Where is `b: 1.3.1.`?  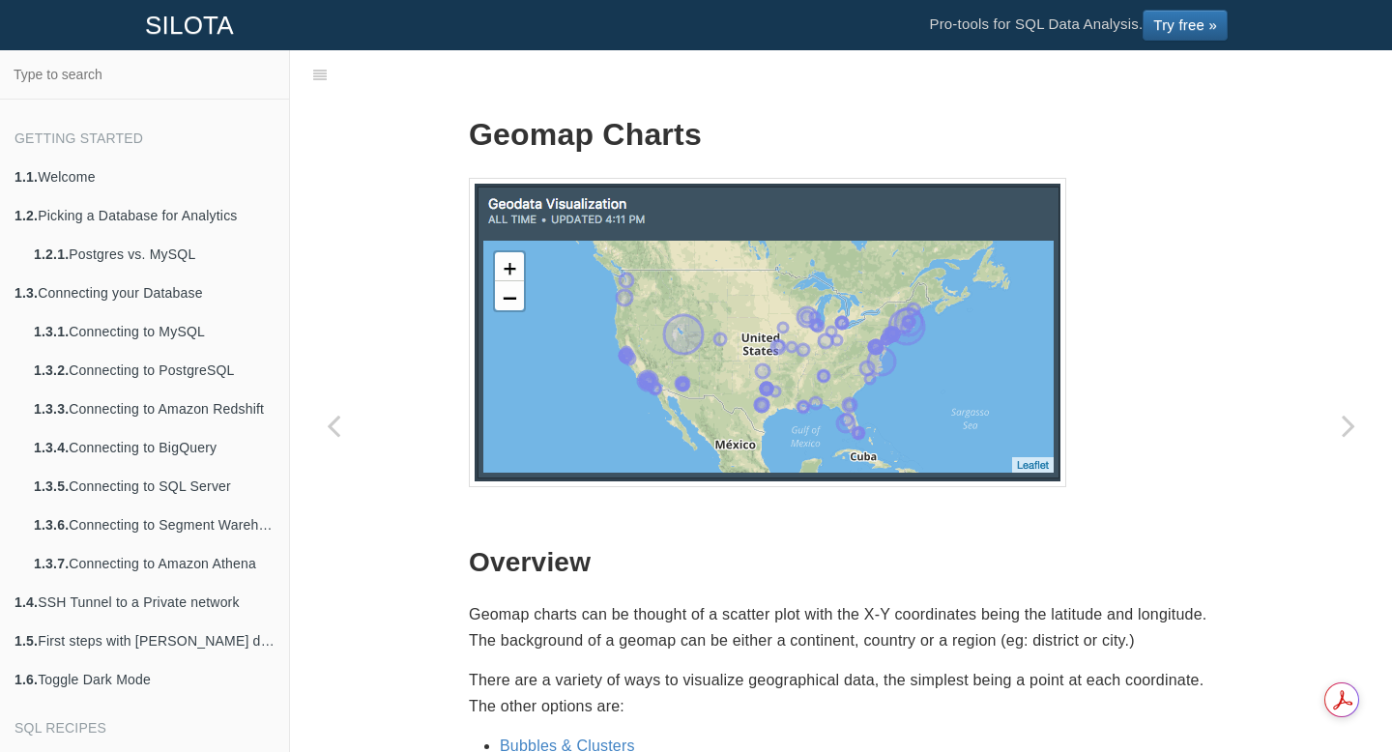
b: 1.3.1. is located at coordinates (51, 332).